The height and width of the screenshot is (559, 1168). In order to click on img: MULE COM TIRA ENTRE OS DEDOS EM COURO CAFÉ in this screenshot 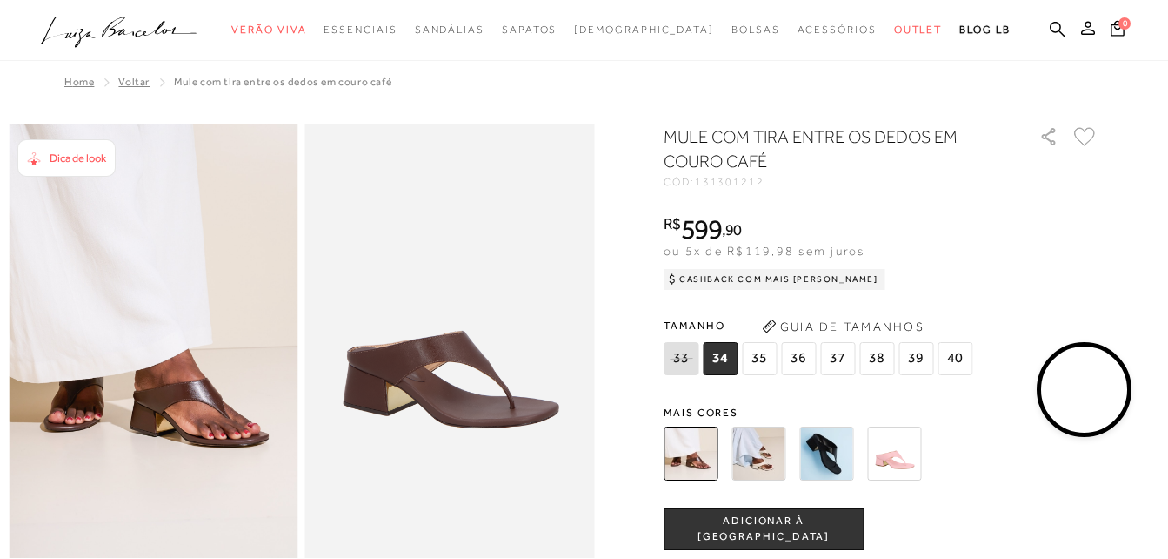, I will do `click(691, 453)`.